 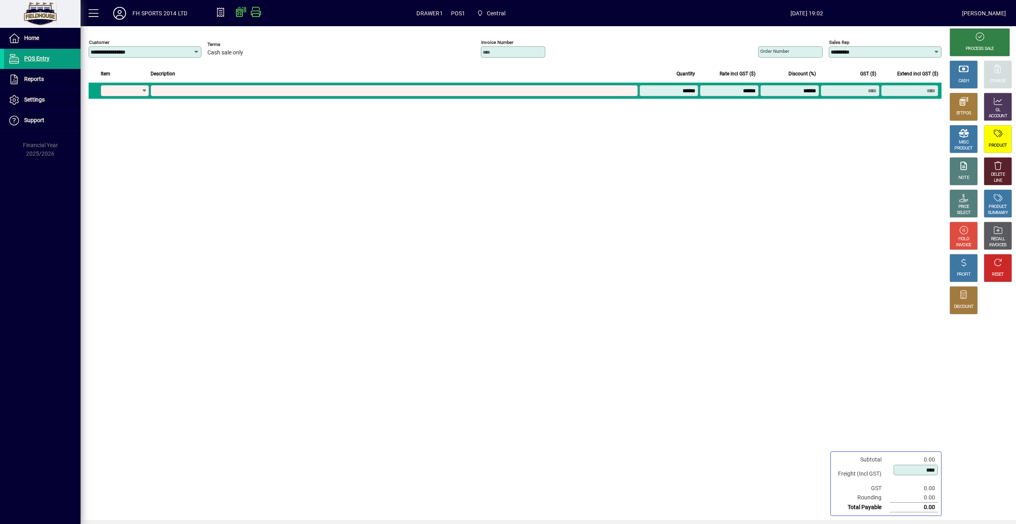 What do you see at coordinates (964, 207) in the screenshot?
I see `div: PRICE` at bounding box center [964, 207].